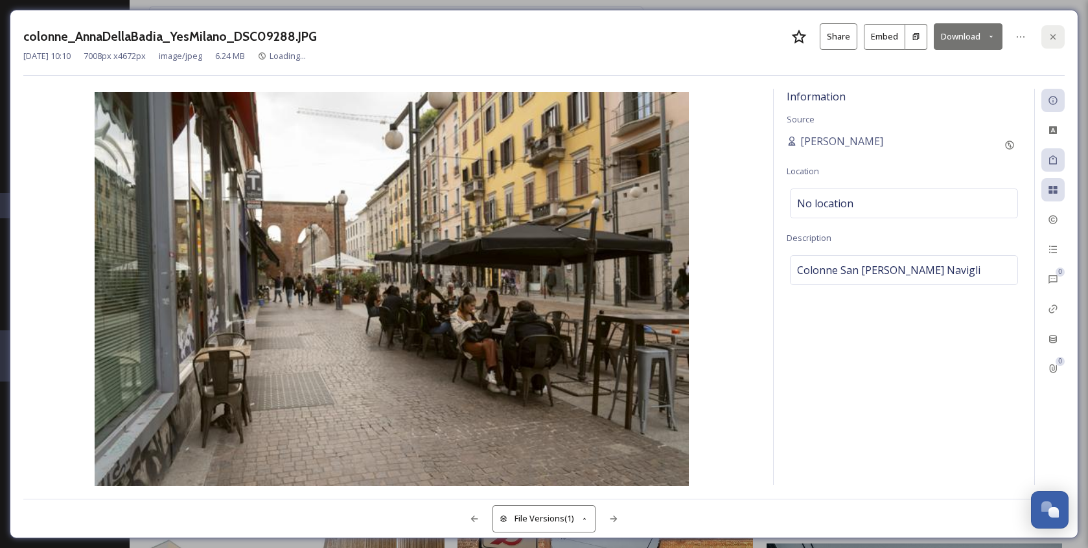  What do you see at coordinates (391, 290) in the screenshot?
I see `img: 9643cd3f-e475-4e6b-ba7a-70dac5b8fd35.jpg` at bounding box center [391, 290].